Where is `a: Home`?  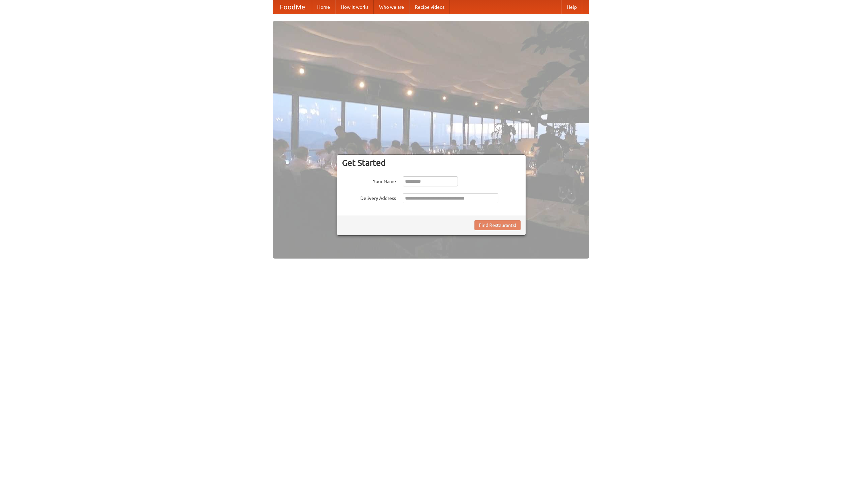
a: Home is located at coordinates (324, 7).